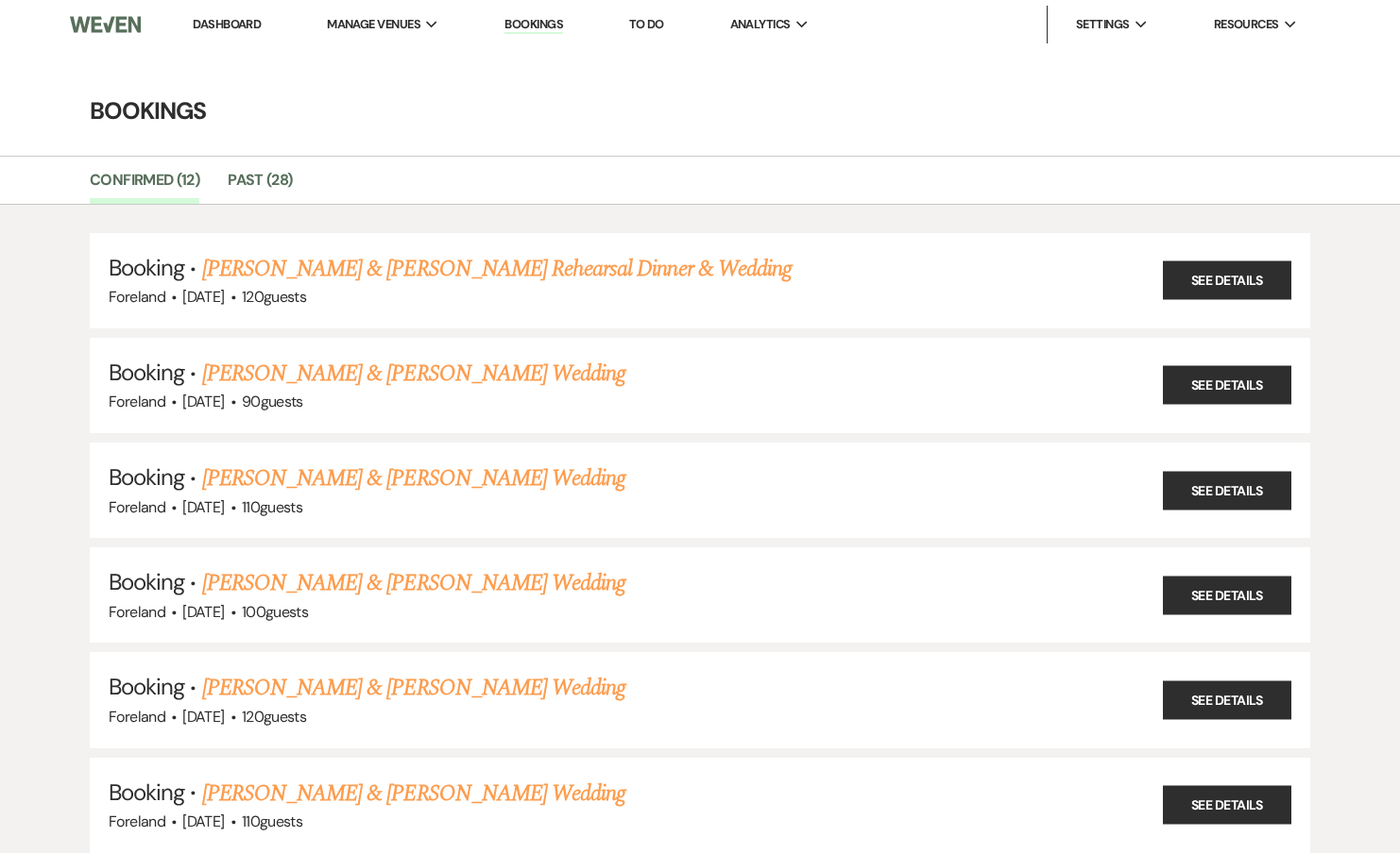  Describe the element at coordinates (1102, 25) in the screenshot. I see `span: Settings` at that location.